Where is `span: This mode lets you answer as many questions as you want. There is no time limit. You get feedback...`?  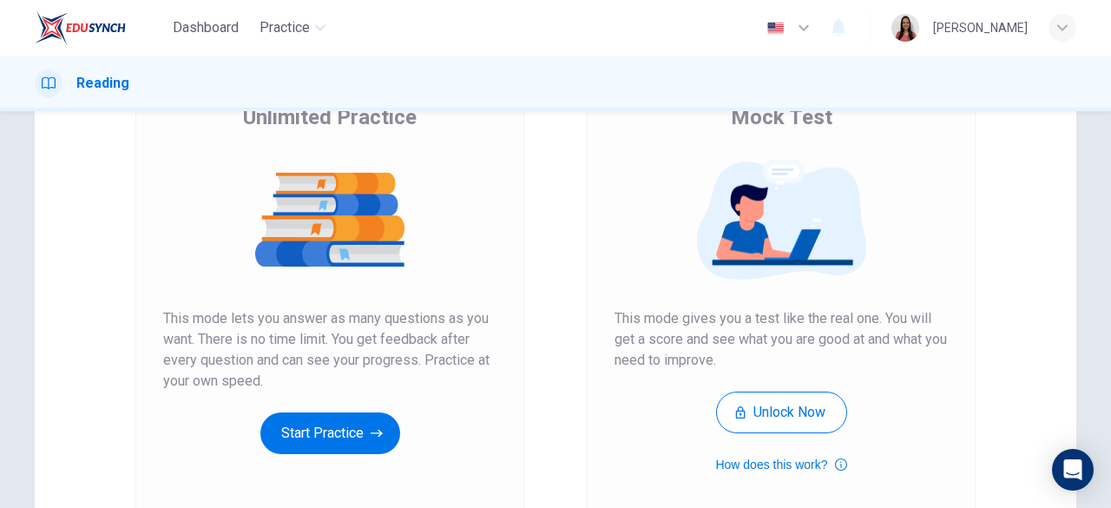 span: This mode lets you answer as many questions as you want. There is no time limit. You get feedback... is located at coordinates (330, 350).